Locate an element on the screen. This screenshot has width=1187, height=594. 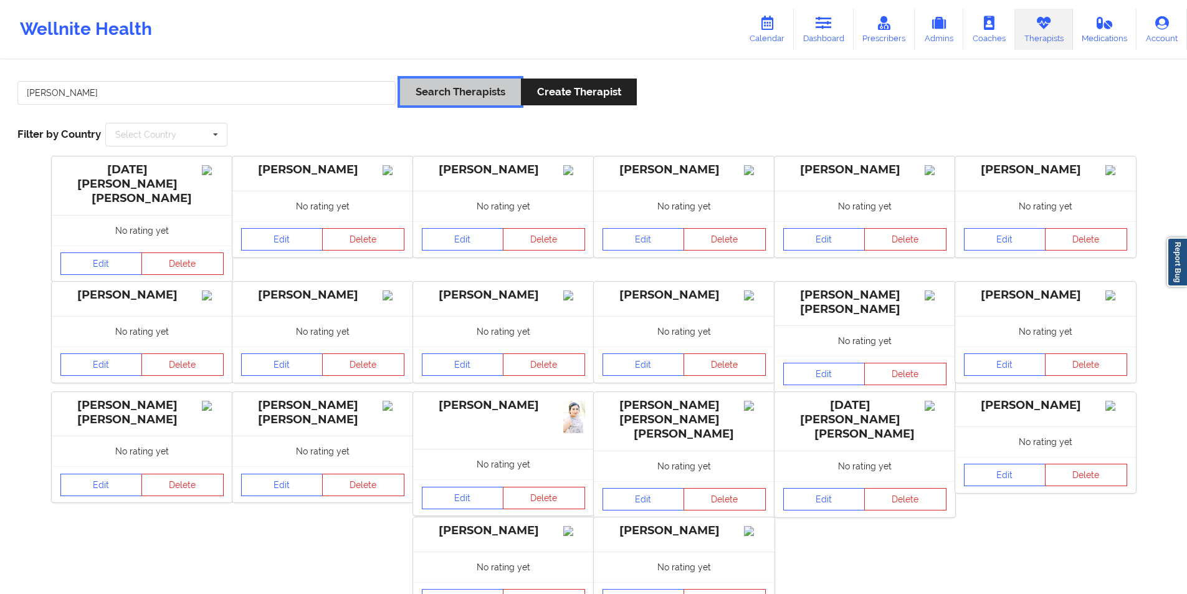
button: Create Therapist is located at coordinates (578, 92).